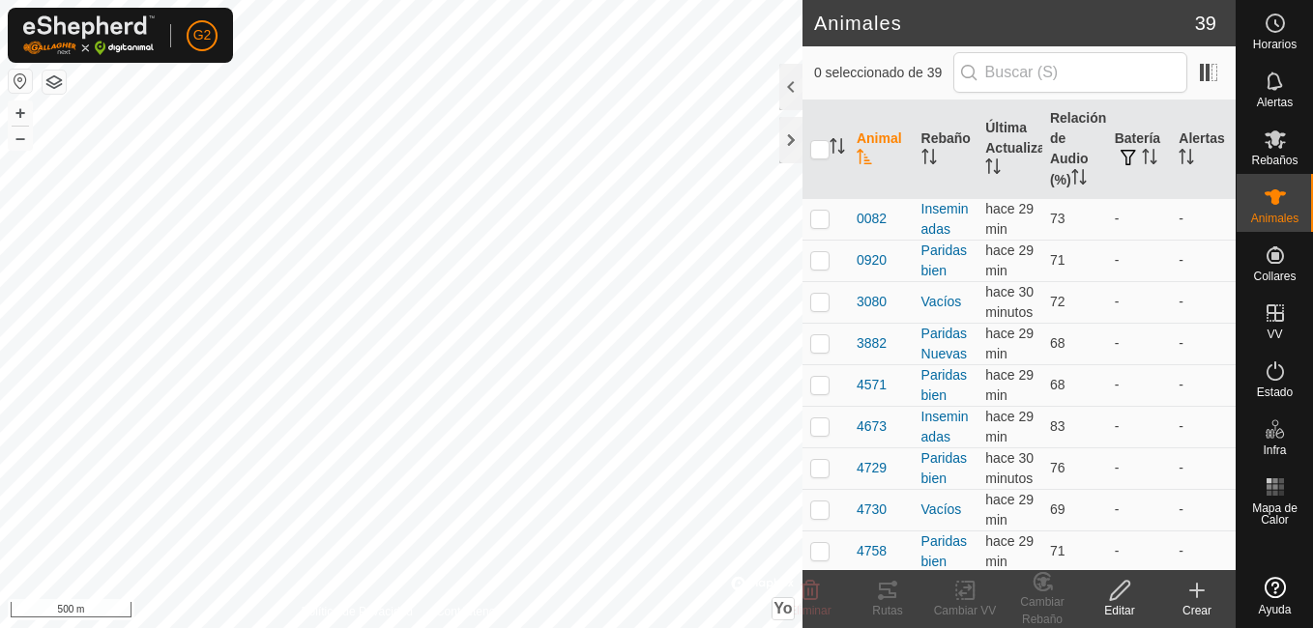 The width and height of the screenshot is (1313, 628). What do you see at coordinates (946, 344) in the screenshot?
I see `div: Paridas Nuevas` at bounding box center [946, 344].